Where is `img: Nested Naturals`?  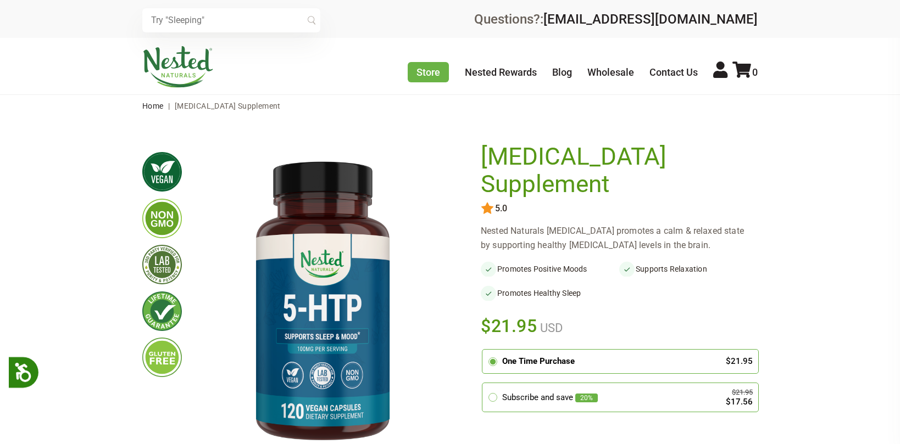 img: Nested Naturals is located at coordinates (178, 67).